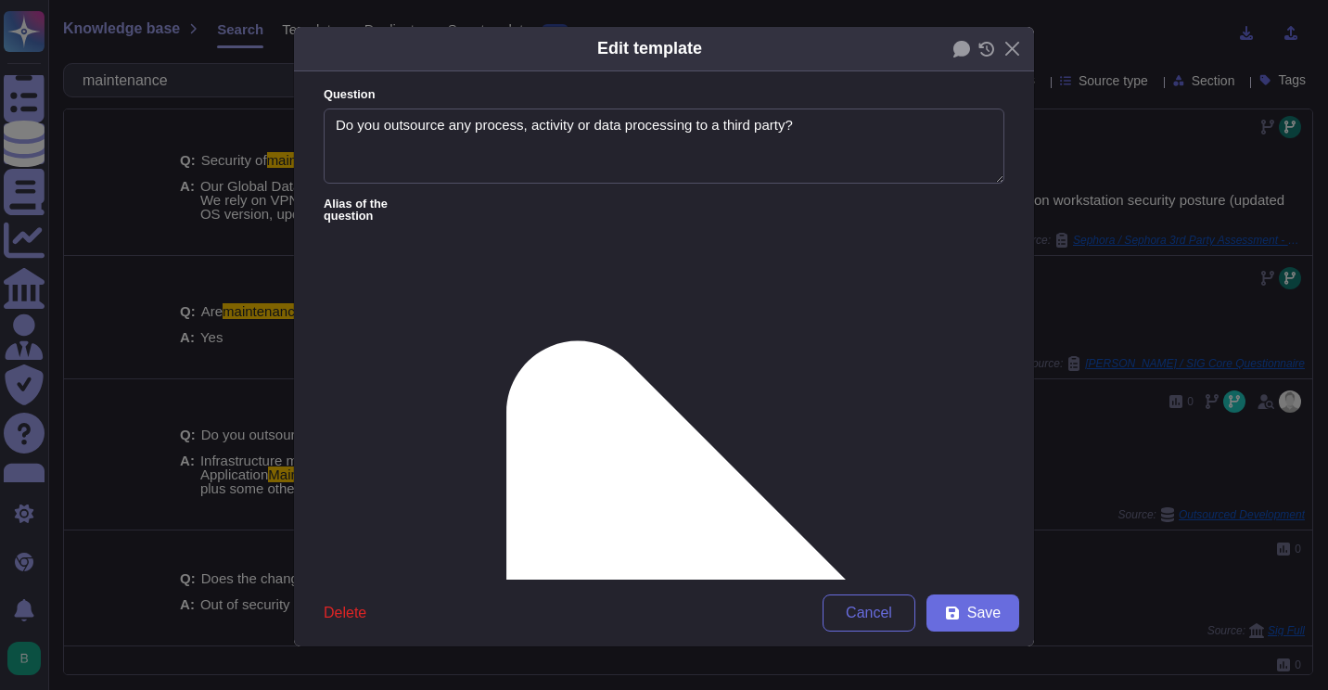 This screenshot has height=690, width=1328. What do you see at coordinates (345, 613) in the screenshot?
I see `button: Delete` at bounding box center [345, 613].